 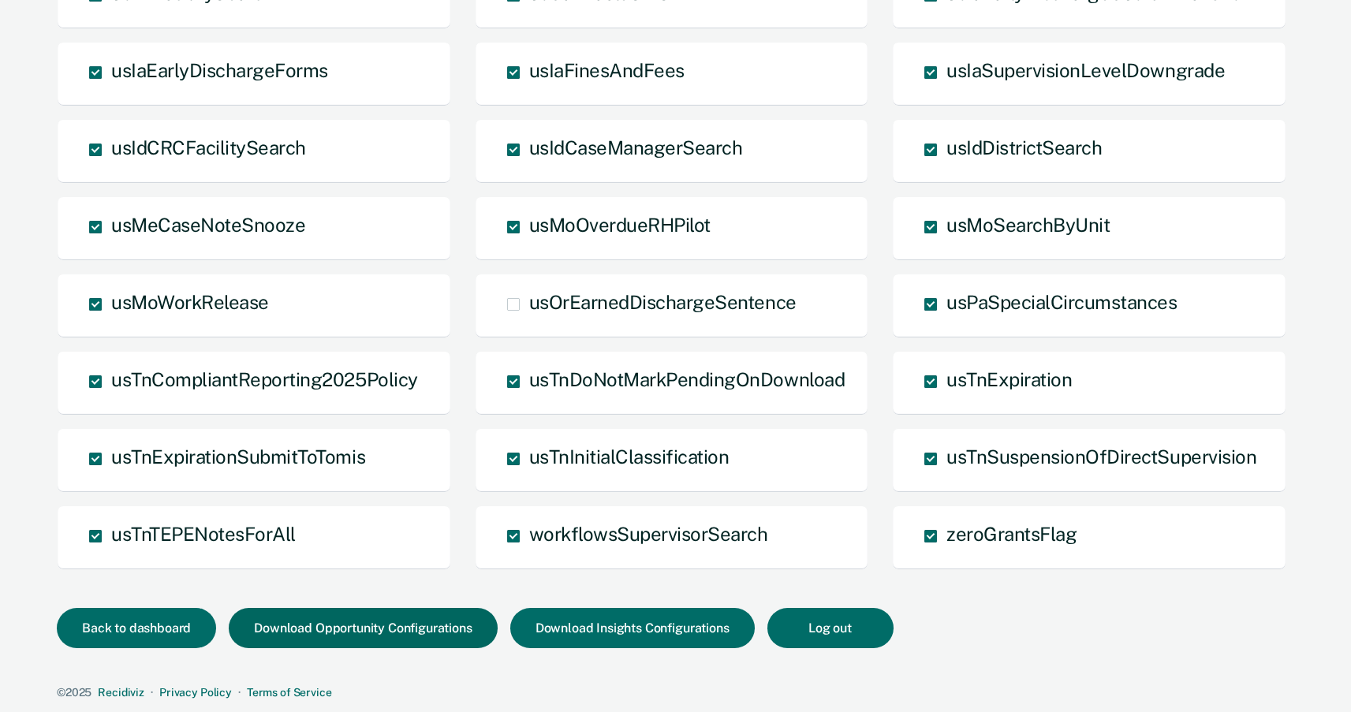 I want to click on span: usPaSpecialCircumstances, so click(x=1062, y=302).